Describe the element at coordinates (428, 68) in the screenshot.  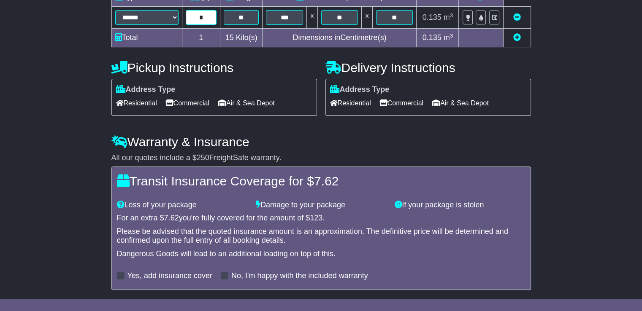
I see `h4: Delivery Instructions` at that location.